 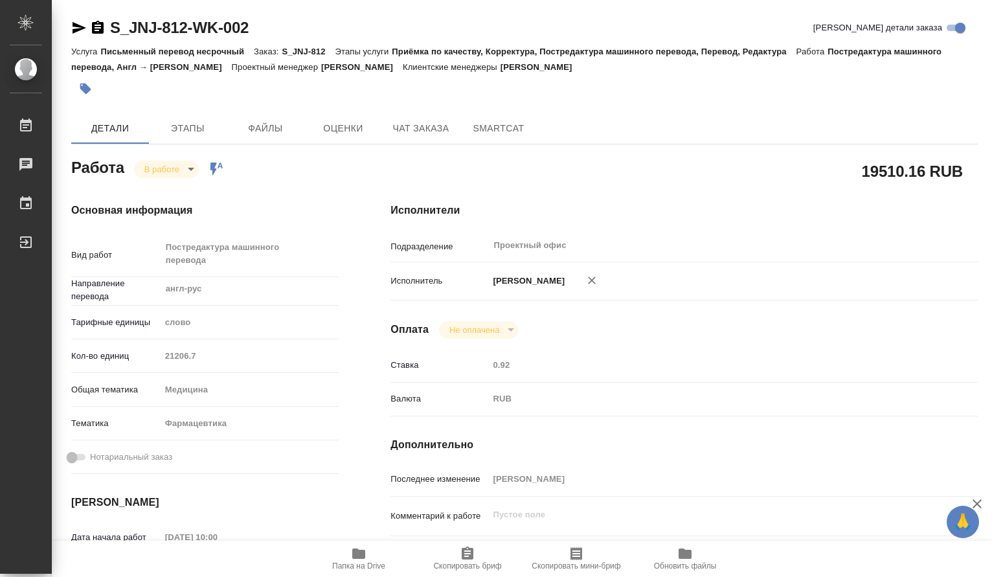 I want to click on p: Комментарий к работе, so click(x=439, y=516).